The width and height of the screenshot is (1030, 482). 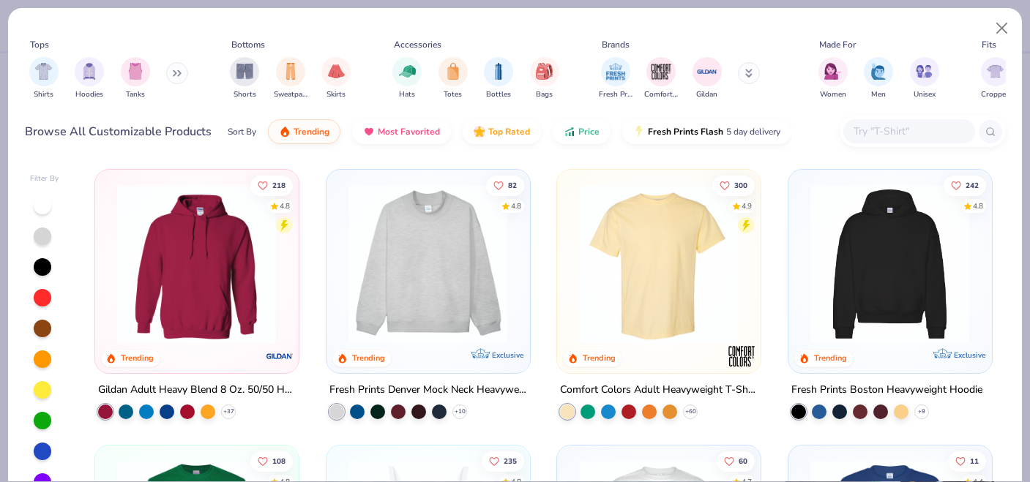 I want to click on img: Comfort Colors logo, so click(x=741, y=356).